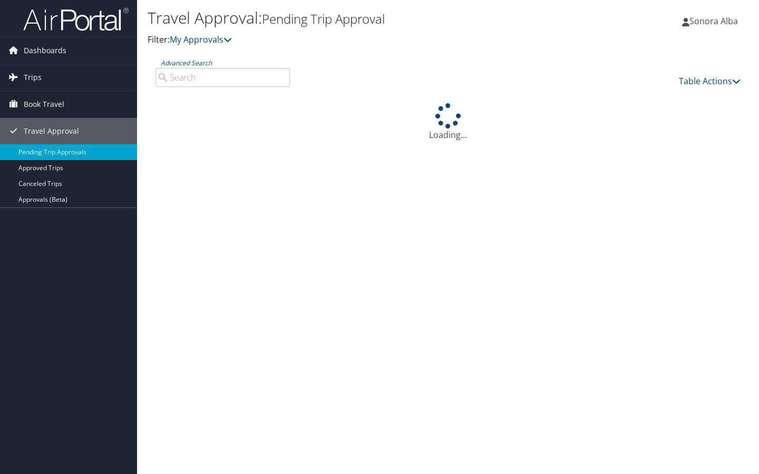 The width and height of the screenshot is (759, 474). I want to click on div: Loading..., so click(448, 122).